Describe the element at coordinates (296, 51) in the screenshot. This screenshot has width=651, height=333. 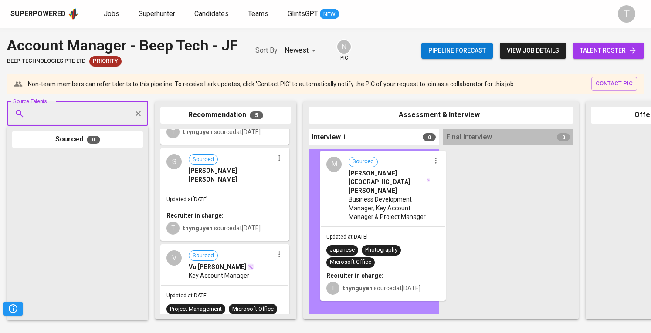
I see `p: Newest` at that location.